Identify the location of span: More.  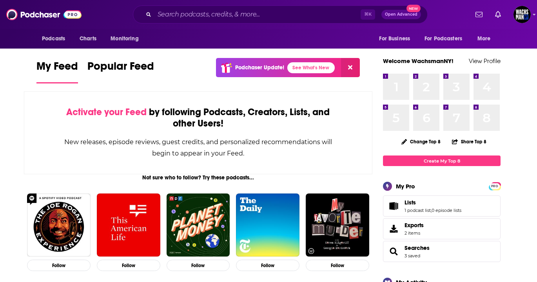
(484, 39).